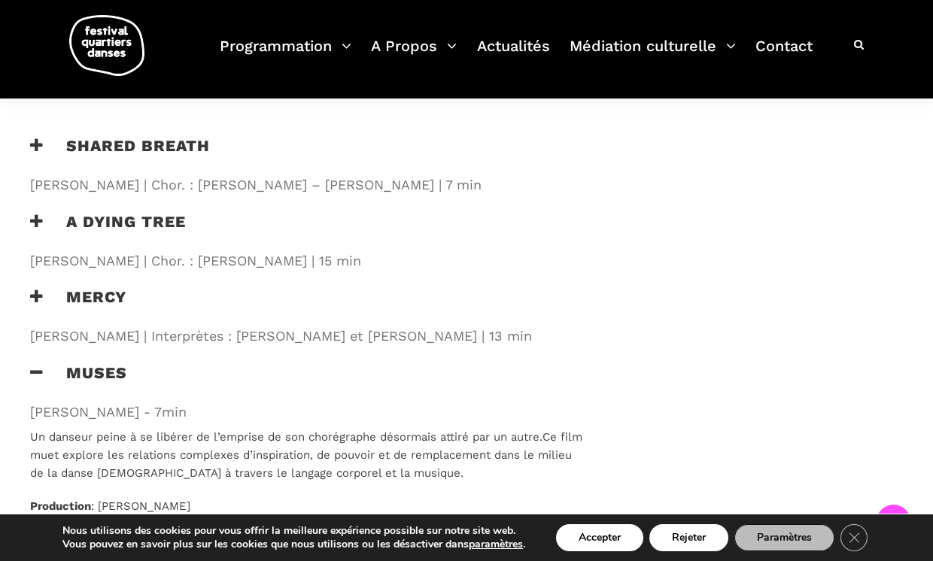  Describe the element at coordinates (653, 55) in the screenshot. I see `a: Médiation culturelle` at that location.